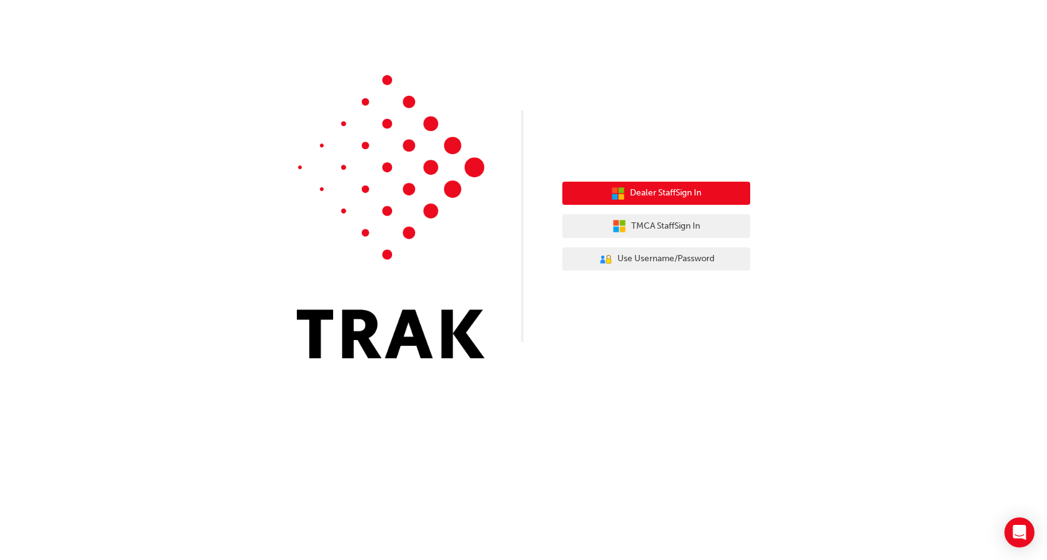  I want to click on button: TMCA StaffSign In, so click(656, 226).